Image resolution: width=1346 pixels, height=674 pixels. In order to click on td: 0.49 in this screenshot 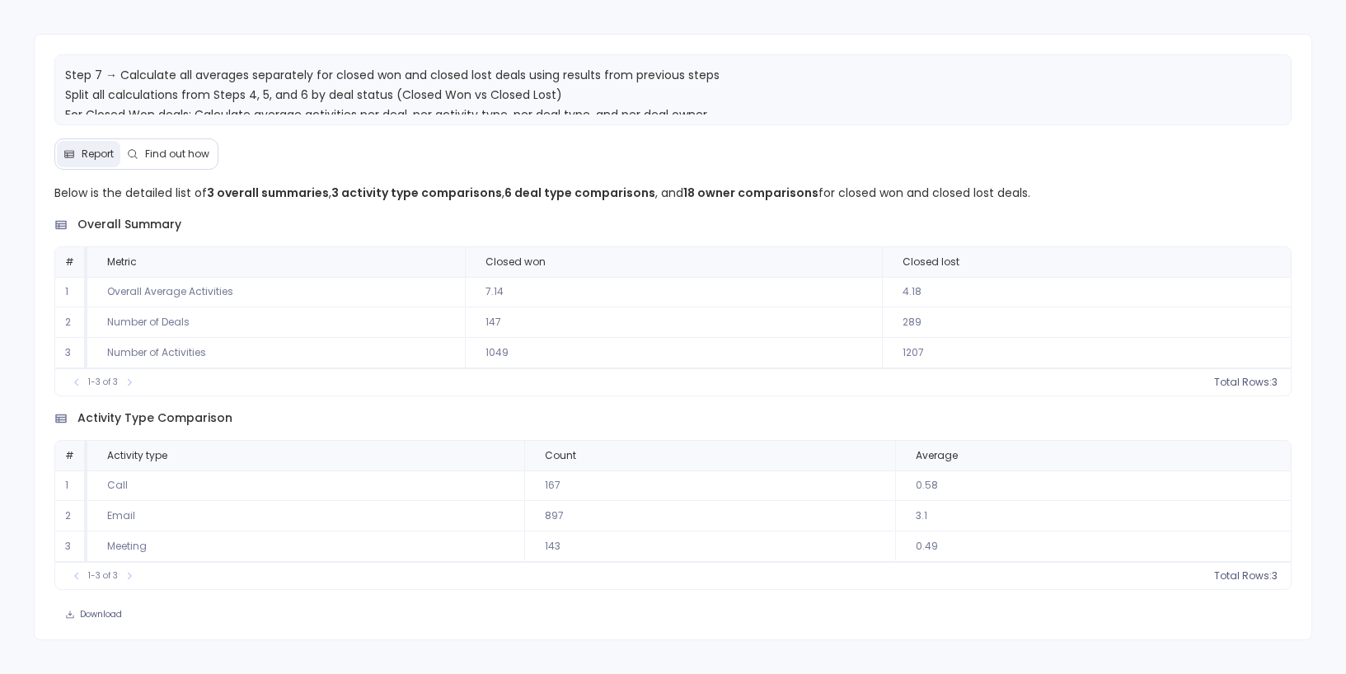, I will do `click(1093, 546)`.